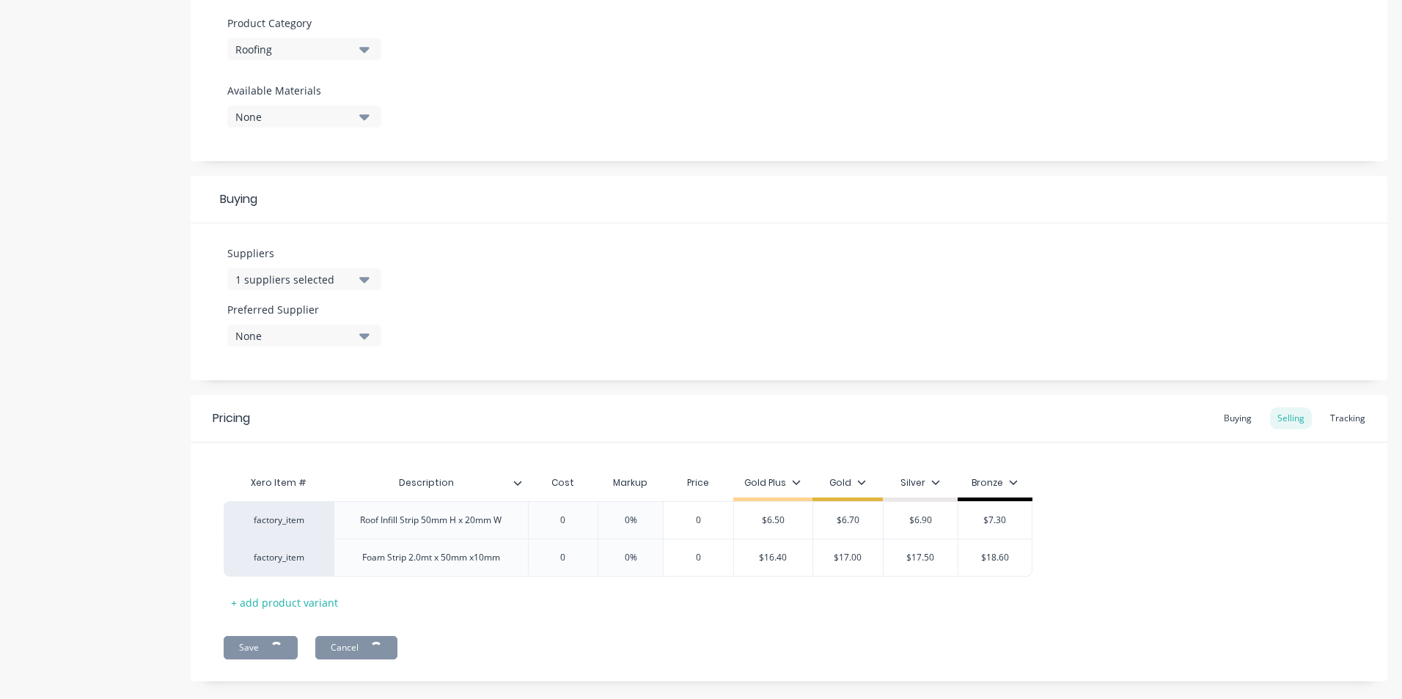 This screenshot has width=1402, height=699. What do you see at coordinates (847, 483) in the screenshot?
I see `div: Gold` at bounding box center [847, 483].